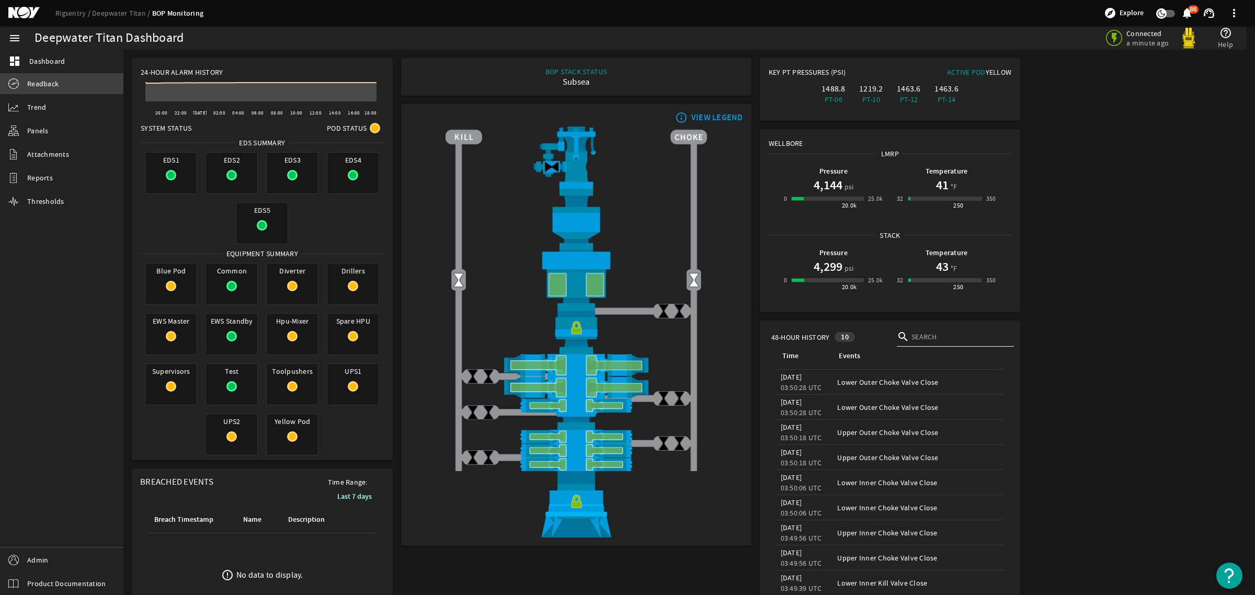 Image resolution: width=1255 pixels, height=595 pixels. What do you see at coordinates (576, 219) in the screenshot?
I see `img: FlexJoint.png` at bounding box center [576, 219].